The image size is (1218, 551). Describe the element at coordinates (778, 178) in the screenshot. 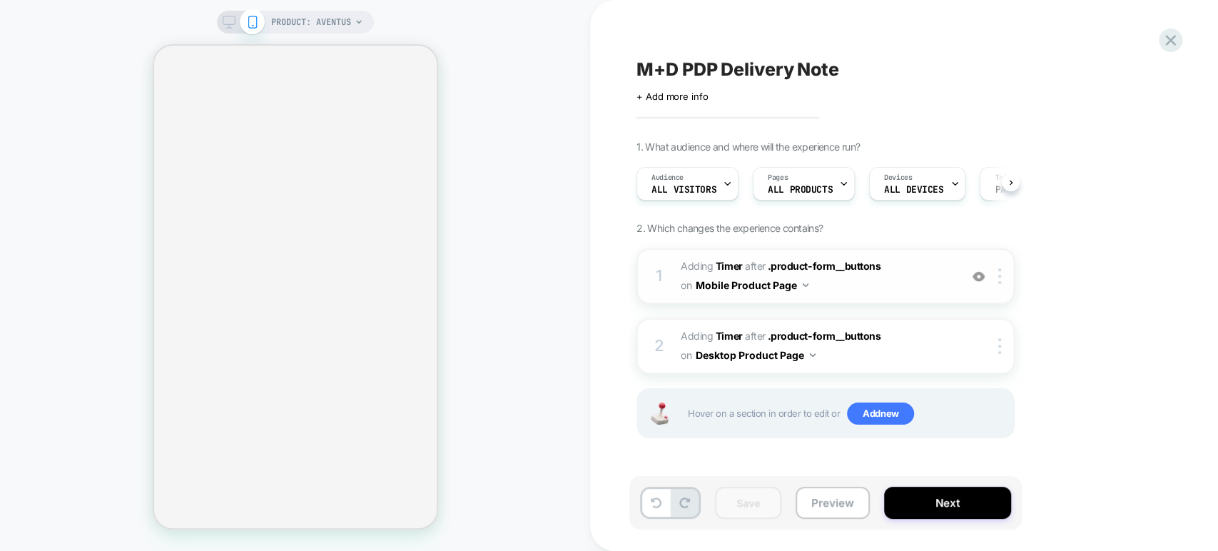

I see `span: Pages` at that location.